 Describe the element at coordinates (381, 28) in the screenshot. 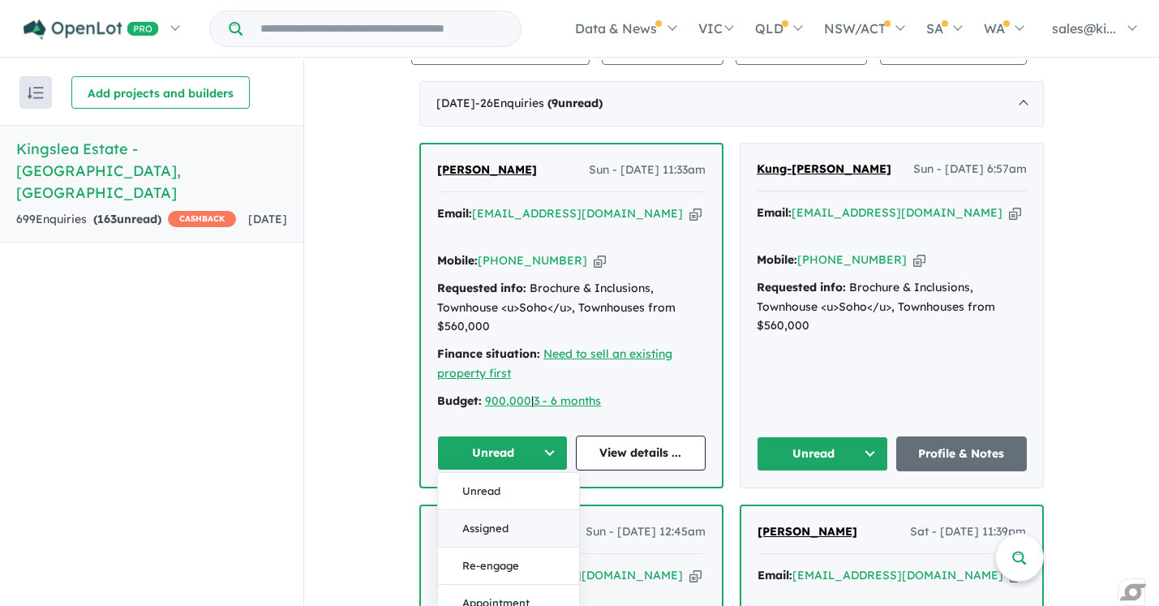

I see `input: Try estate name, suburb, builder or developer` at that location.